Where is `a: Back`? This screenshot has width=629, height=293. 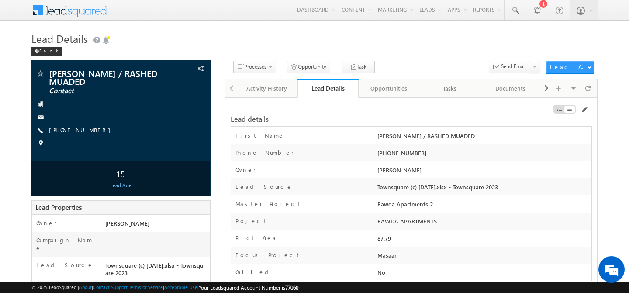 a: Back is located at coordinates (49, 50).